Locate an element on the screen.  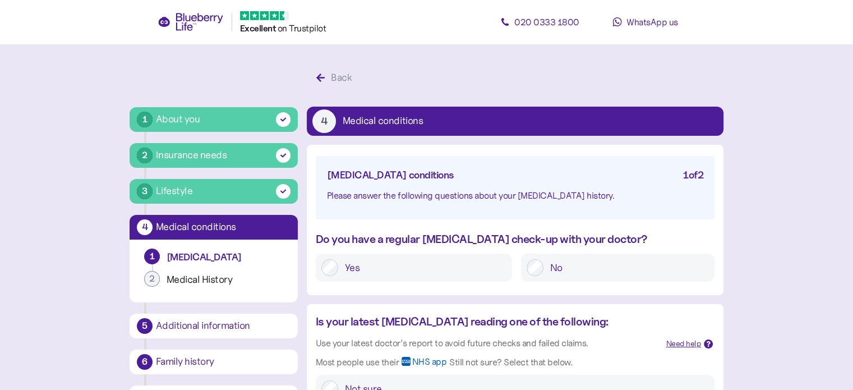
a: 020 0333 1800 is located at coordinates (540, 22).